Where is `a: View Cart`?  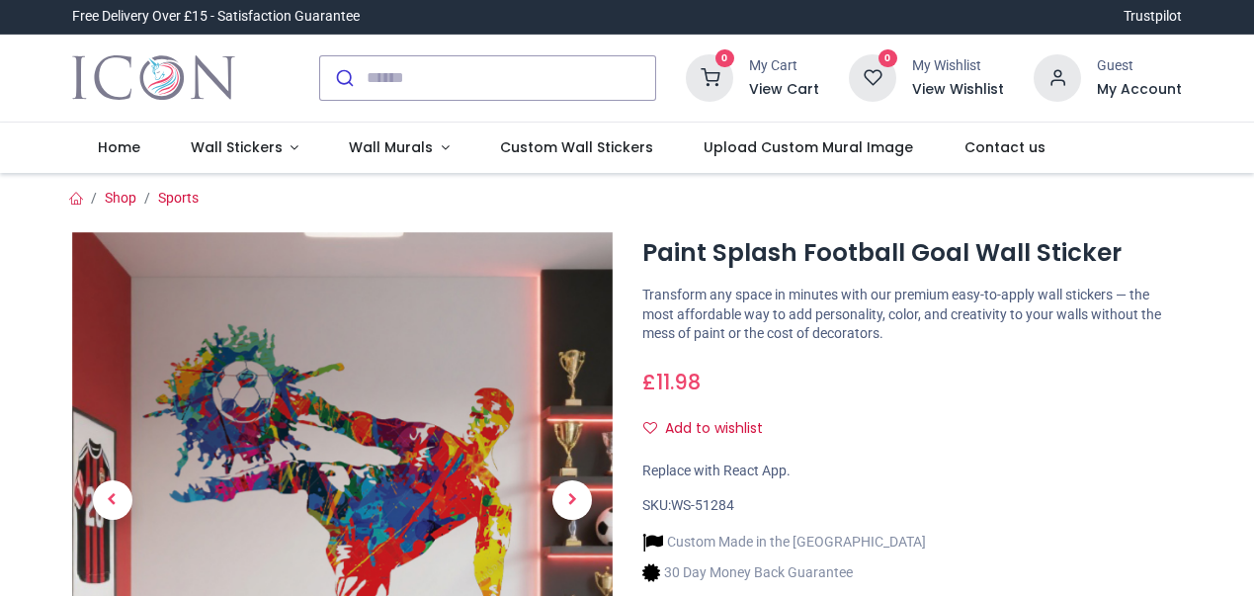 a: View Cart is located at coordinates (784, 90).